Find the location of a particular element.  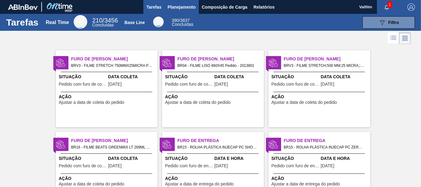

span: Planejamento is located at coordinates (181, 7).